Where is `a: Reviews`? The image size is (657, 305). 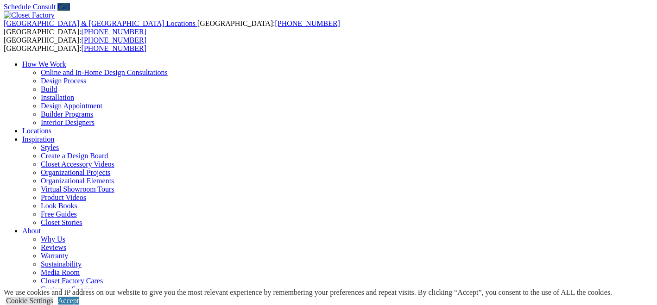 a: Reviews is located at coordinates (53, 248).